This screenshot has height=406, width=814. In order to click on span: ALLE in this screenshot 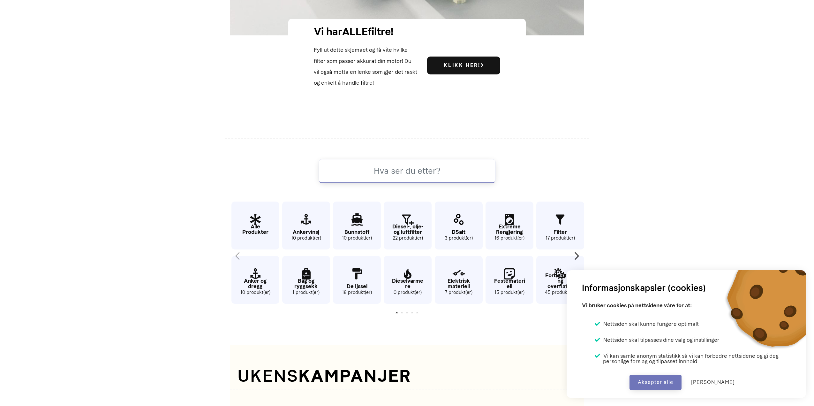, I will do `click(355, 32)`.